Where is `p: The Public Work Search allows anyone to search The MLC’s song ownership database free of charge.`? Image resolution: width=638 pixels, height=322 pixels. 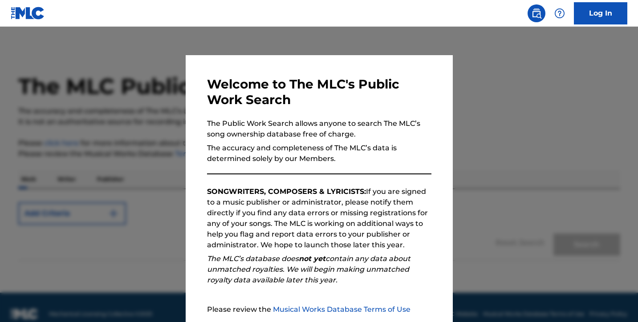
p: The Public Work Search allows anyone to search The MLC’s song ownership database free of charge. is located at coordinates (319, 129).